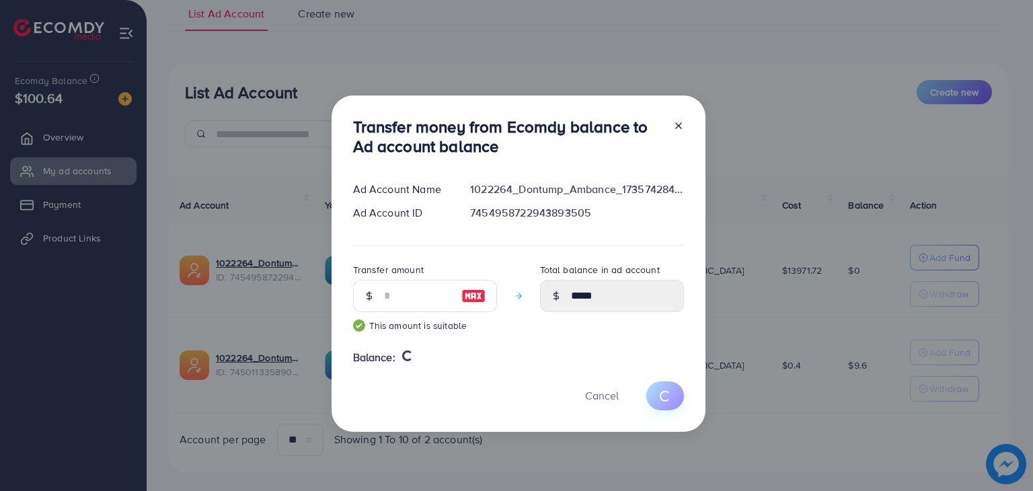  I want to click on div: Ad Account ID, so click(401, 212).